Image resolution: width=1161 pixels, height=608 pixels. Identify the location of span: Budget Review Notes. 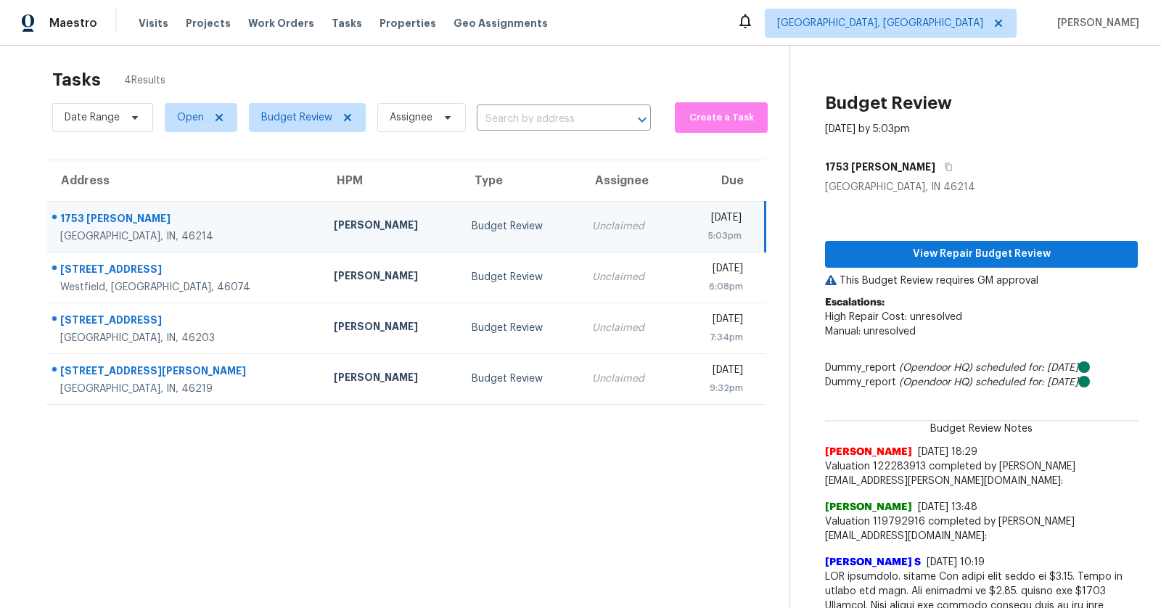
(981, 429).